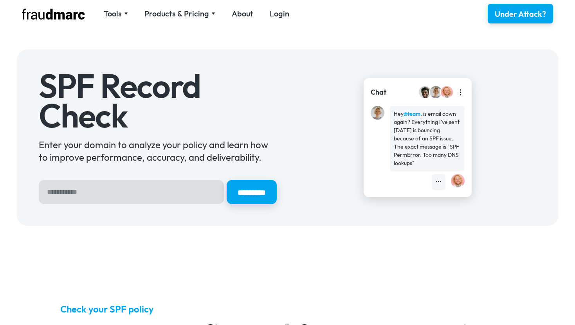 The width and height of the screenshot is (575, 325). Describe the element at coordinates (287, 309) in the screenshot. I see `h5: Check your SPF policy` at that location.